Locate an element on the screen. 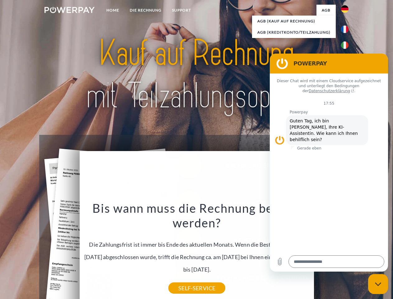  img: fr is located at coordinates (345, 29).